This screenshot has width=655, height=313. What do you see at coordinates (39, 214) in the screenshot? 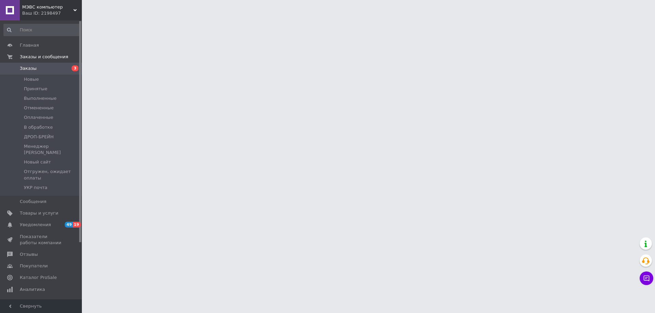
I see `span: Товары и услуги` at bounding box center [39, 214].